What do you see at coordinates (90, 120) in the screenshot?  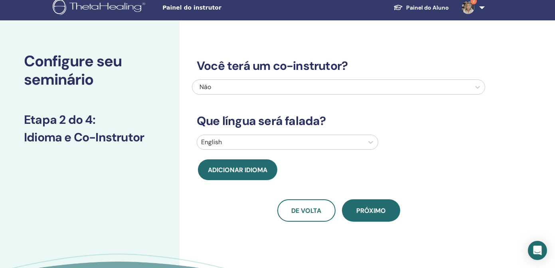 I see `h3: Etapa 2 do 4 :` at bounding box center [90, 120].